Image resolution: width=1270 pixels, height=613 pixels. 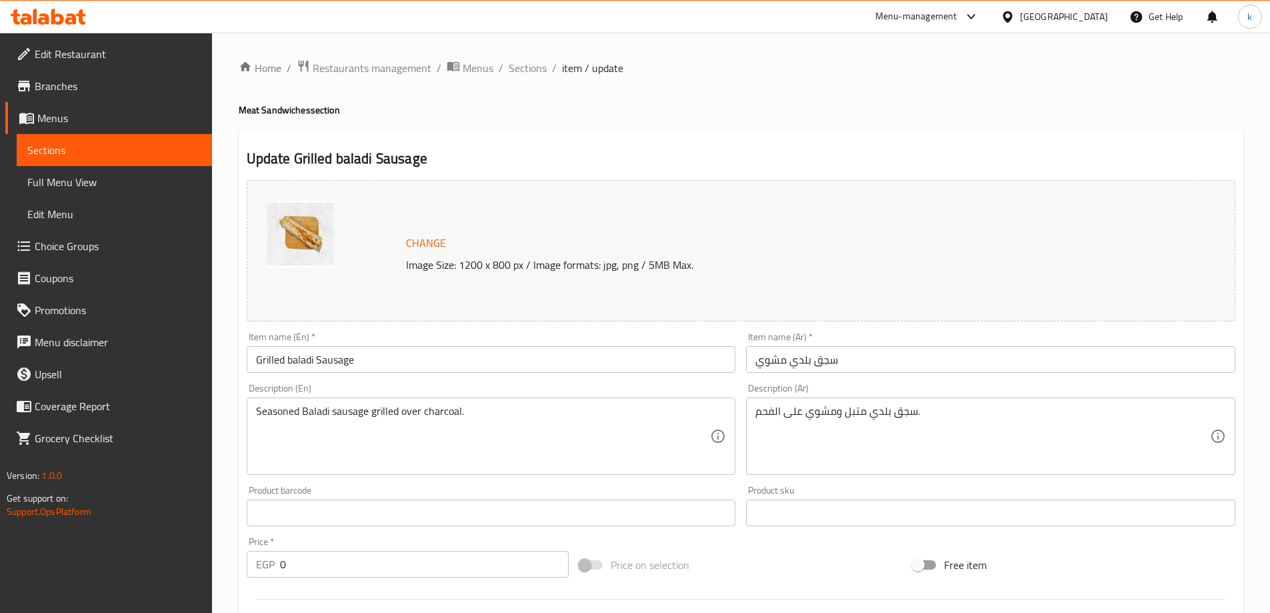 What do you see at coordinates (118, 54) in the screenshot?
I see `span: Edit Restaurant` at bounding box center [118, 54].